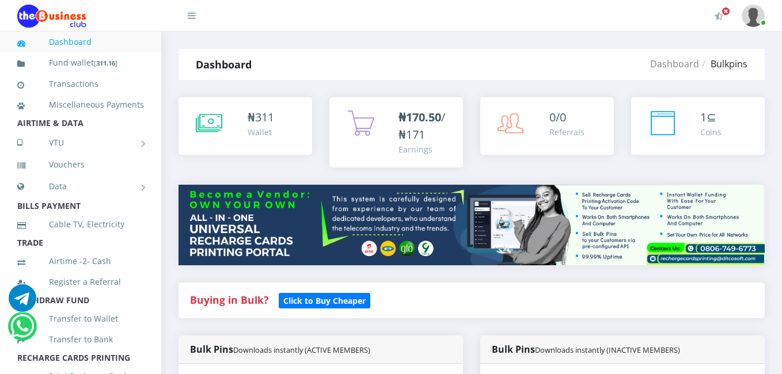  I want to click on a: Transactions, so click(81, 84).